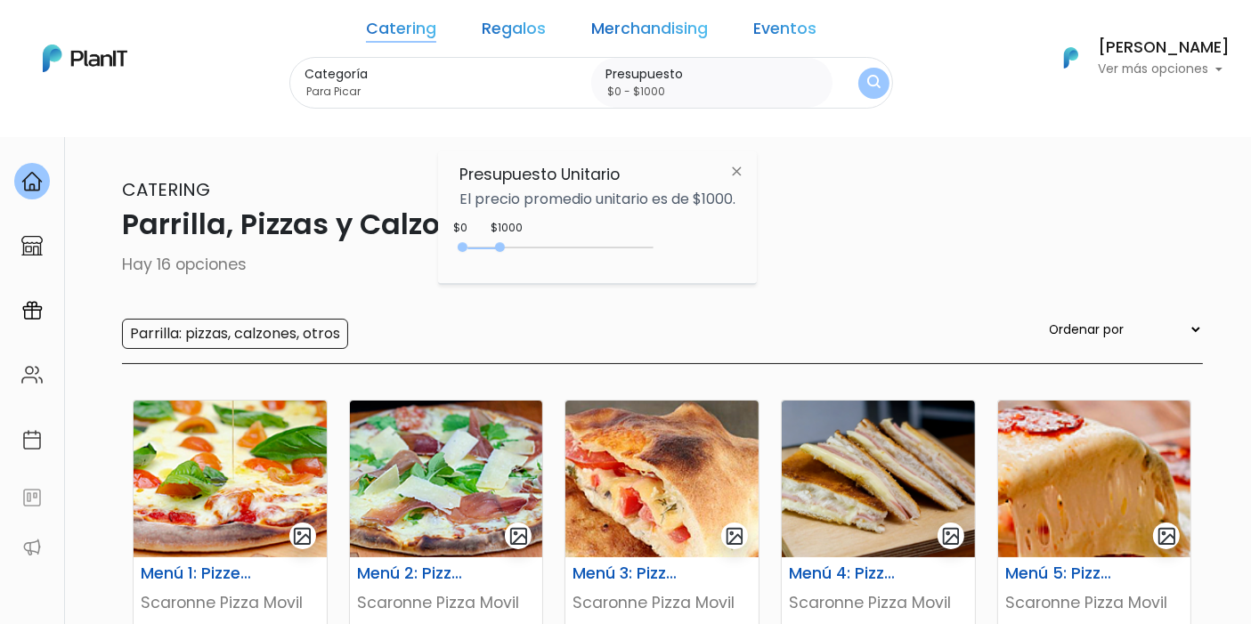 This screenshot has height=624, width=1251. I want to click on label: Presupuesto, so click(715, 74).